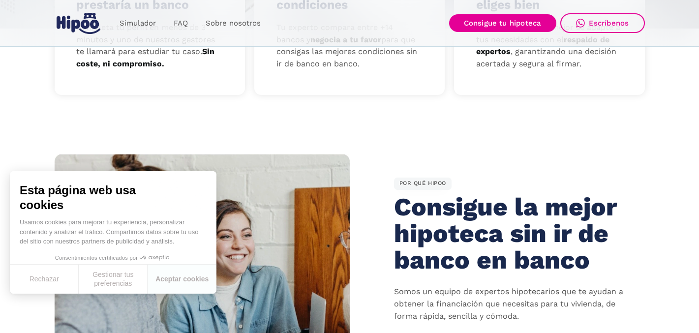 The image size is (699, 333). Describe the element at coordinates (145, 58) in the screenshot. I see `strong: Sin coste, ni compromiso.` at that location.